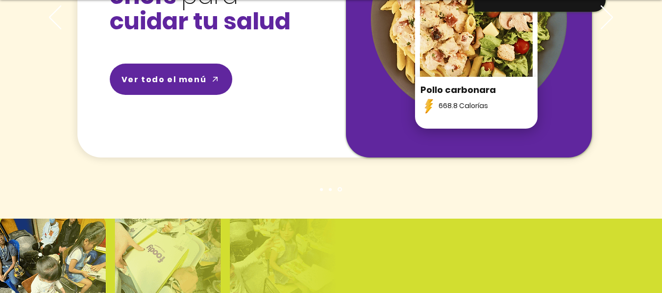 The image size is (662, 293). I want to click on a: 668.8 Calorías, so click(463, 106).